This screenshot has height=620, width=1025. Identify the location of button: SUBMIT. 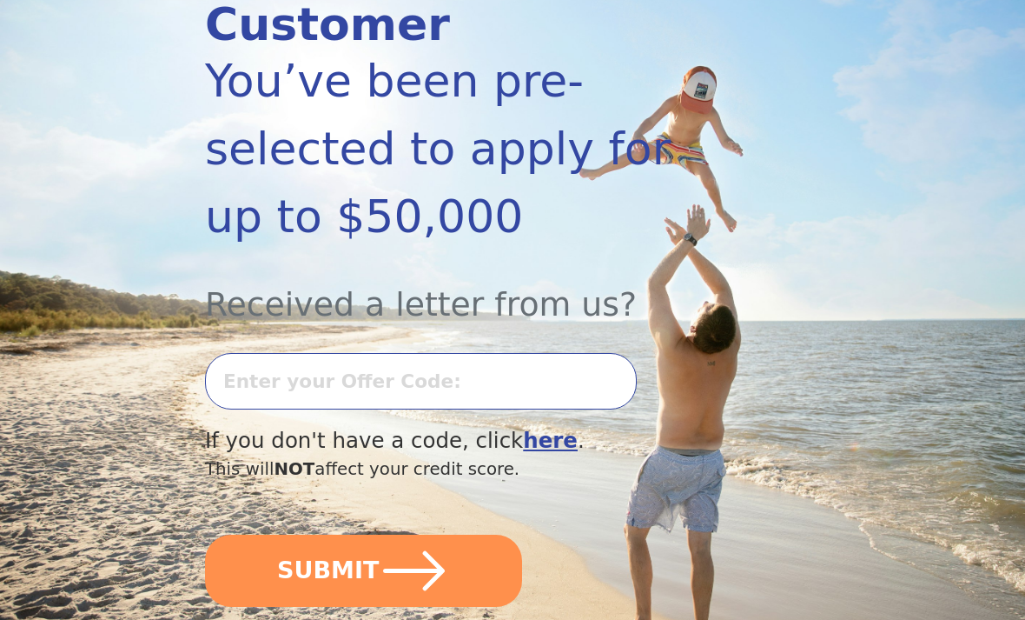
(363, 570).